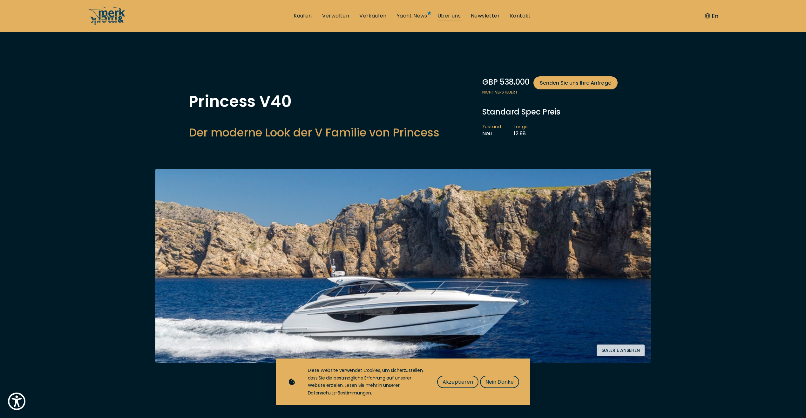 This screenshot has height=418, width=806. I want to click on span: Akzeptieren, so click(458, 381).